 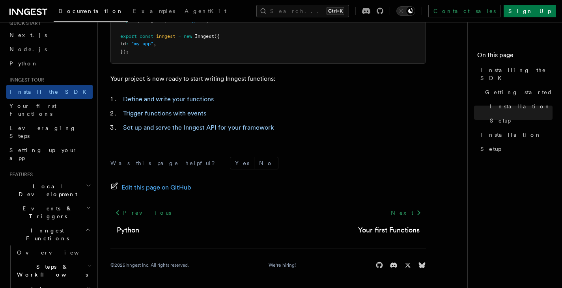 I want to click on p: Your project is now ready to start writing Inngest functions:, so click(x=268, y=79).